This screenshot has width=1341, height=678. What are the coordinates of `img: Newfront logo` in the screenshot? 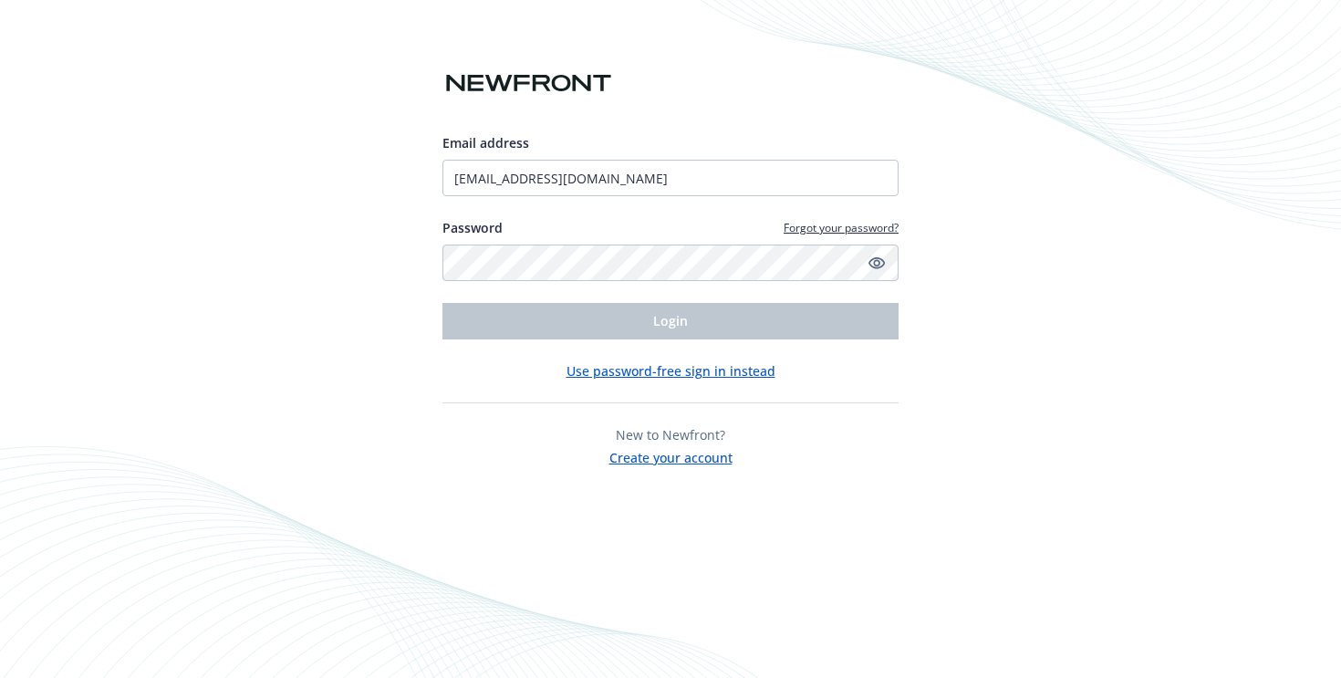 It's located at (528, 83).